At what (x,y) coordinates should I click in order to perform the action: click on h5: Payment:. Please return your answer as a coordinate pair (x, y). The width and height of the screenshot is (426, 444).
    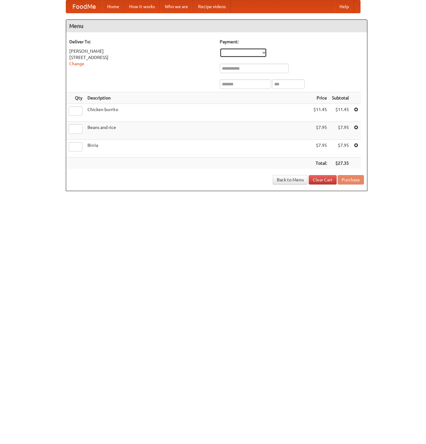
    Looking at the image, I should click on (292, 42).